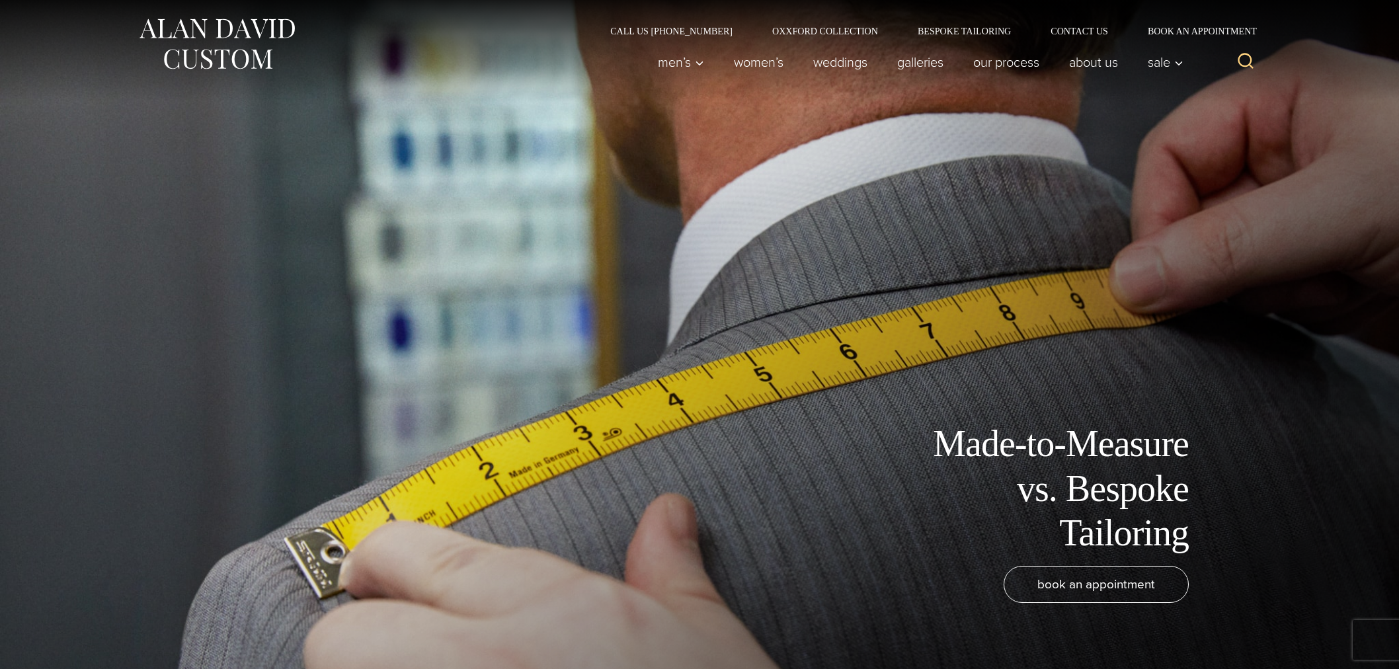  What do you see at coordinates (825, 31) in the screenshot?
I see `a: Oxxford Collection` at bounding box center [825, 31].